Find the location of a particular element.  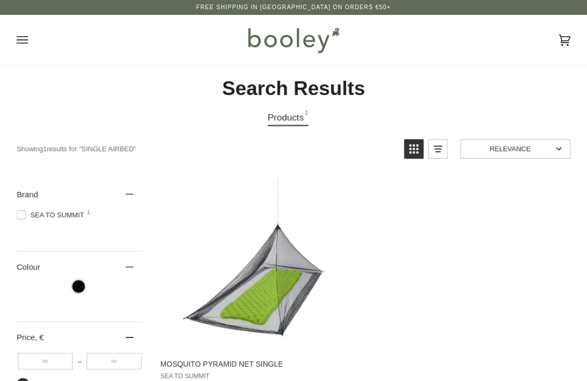

h2: Search Results is located at coordinates (293, 88).